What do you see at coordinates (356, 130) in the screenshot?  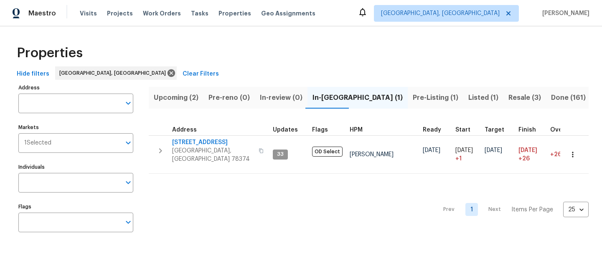 I see `span: HPM` at bounding box center [356, 130].